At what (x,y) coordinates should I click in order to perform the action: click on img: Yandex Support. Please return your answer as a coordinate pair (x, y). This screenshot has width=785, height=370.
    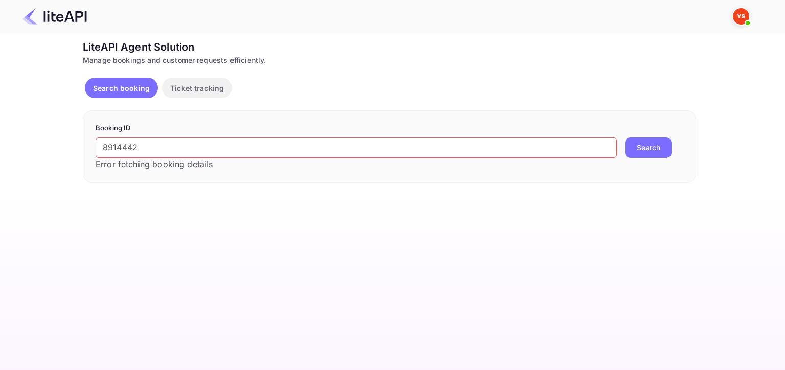
    Looking at the image, I should click on (741, 16).